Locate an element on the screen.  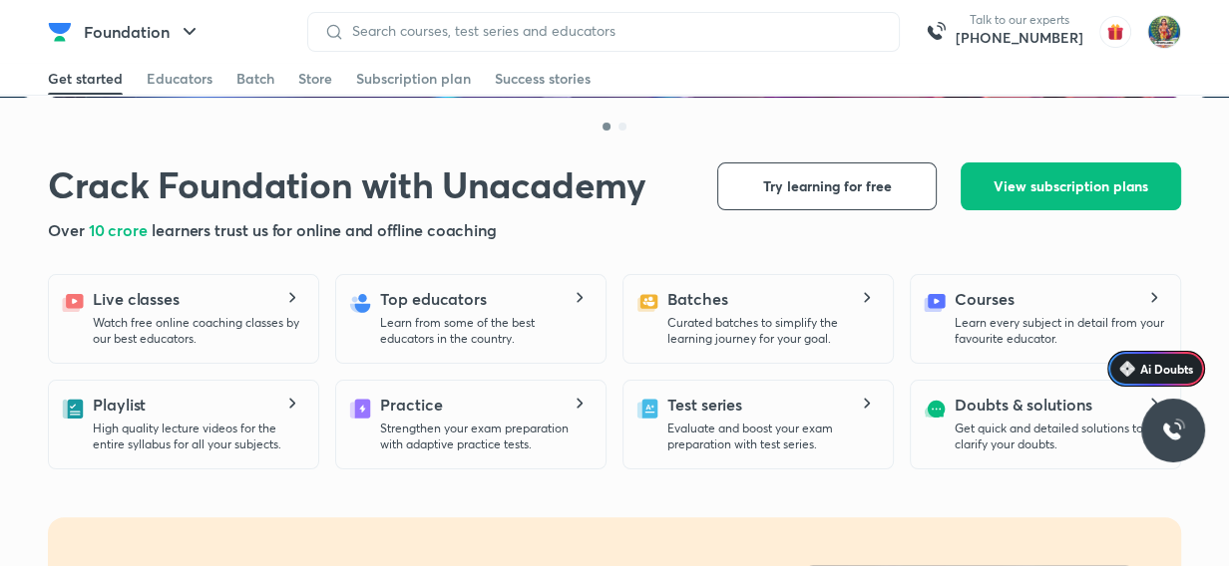
a: Ai Doubts is located at coordinates (1156, 369).